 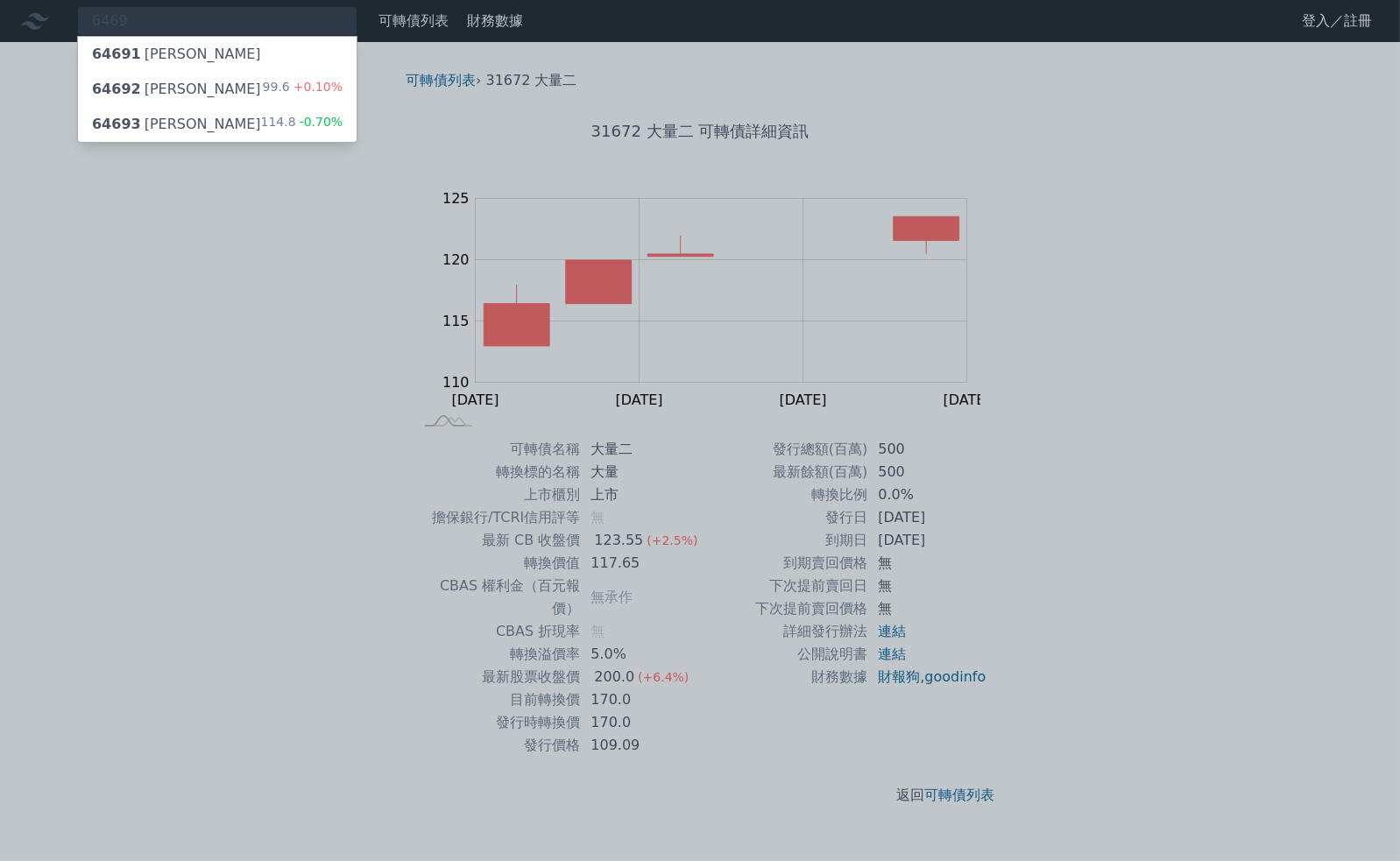 I want to click on div: 99.6, so click(x=302, y=89).